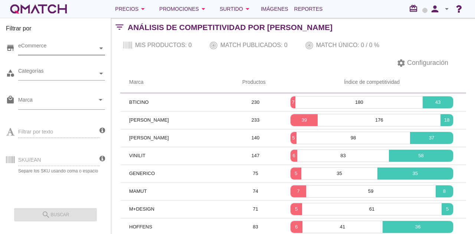 This screenshot has height=234, width=475. I want to click on i: filter_list, so click(119, 27).